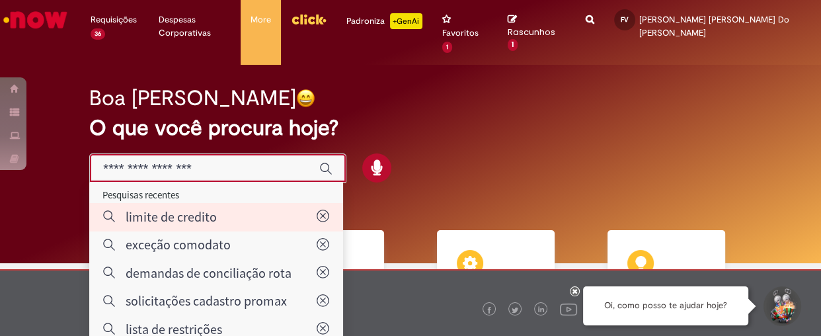 Image resolution: width=821 pixels, height=336 pixels. Describe the element at coordinates (35, 20) in the screenshot. I see `img: ServiceNow` at that location.